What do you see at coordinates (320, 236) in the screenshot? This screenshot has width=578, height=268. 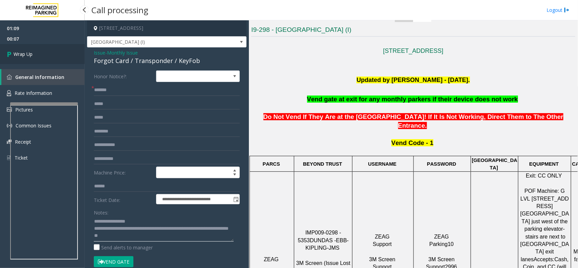 I see `span: IMP009-0298 - 5353` at bounding box center [320, 236].